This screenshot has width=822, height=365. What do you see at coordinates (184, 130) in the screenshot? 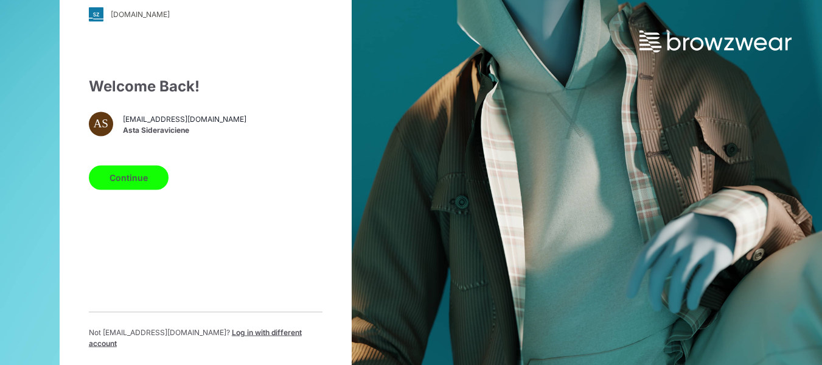
I see `span: Asta Sideraviciene` at bounding box center [184, 130].